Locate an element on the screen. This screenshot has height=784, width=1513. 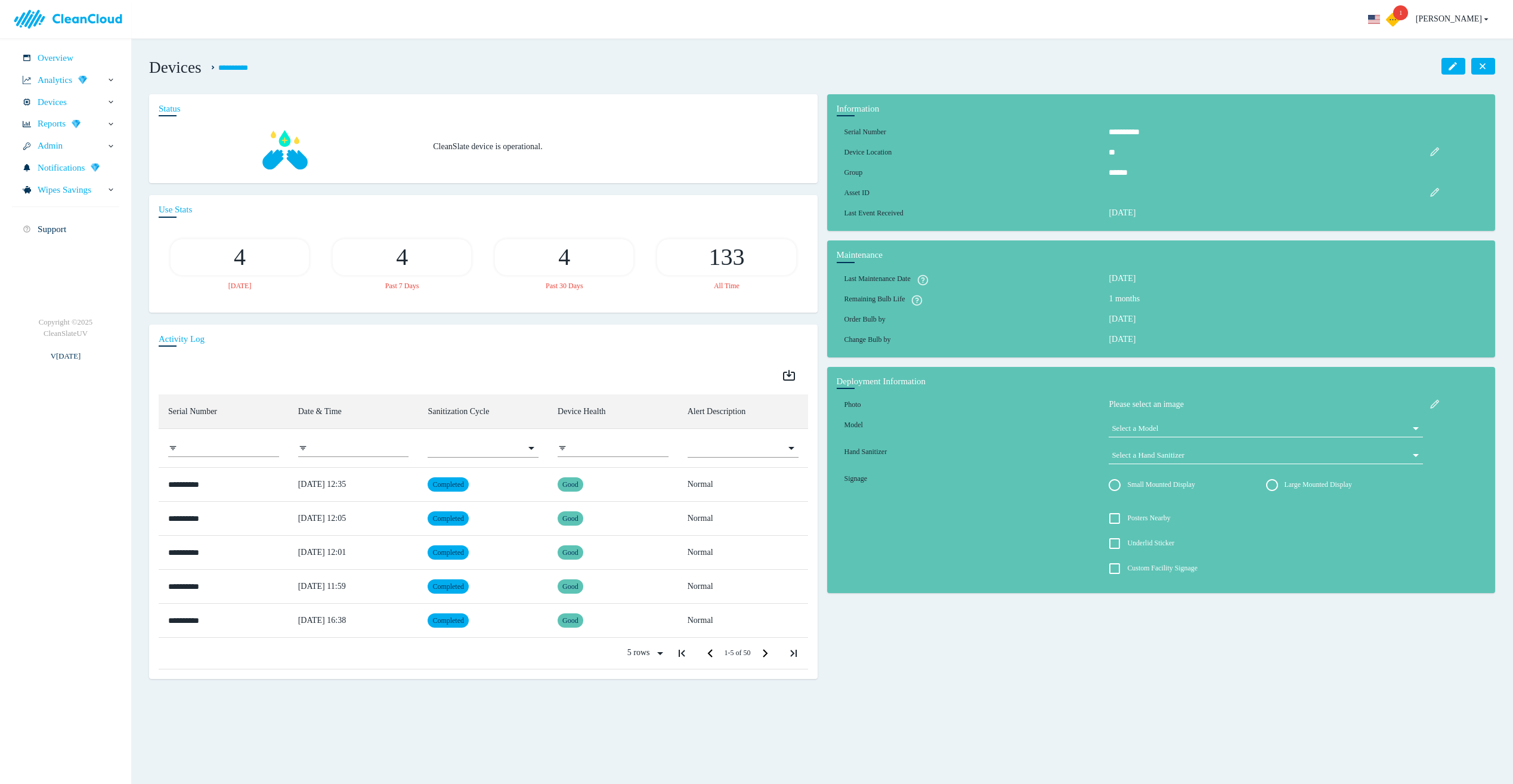
div: Past 7 Days is located at coordinates (402, 286).